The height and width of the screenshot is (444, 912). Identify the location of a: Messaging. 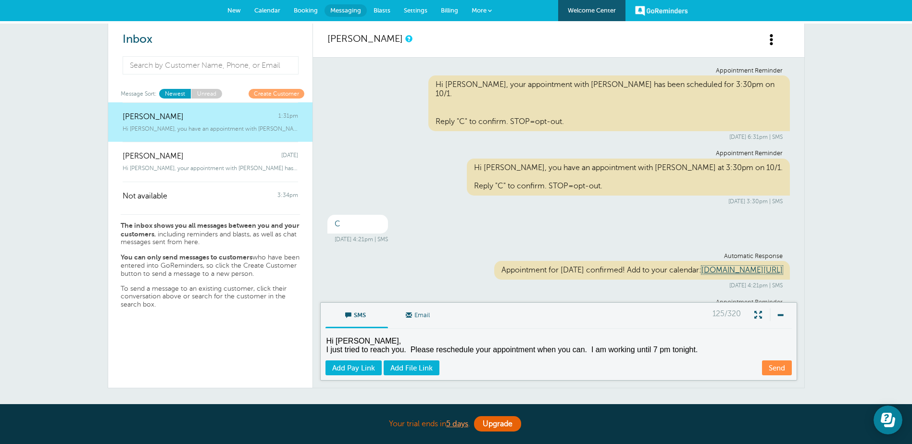
(346, 11).